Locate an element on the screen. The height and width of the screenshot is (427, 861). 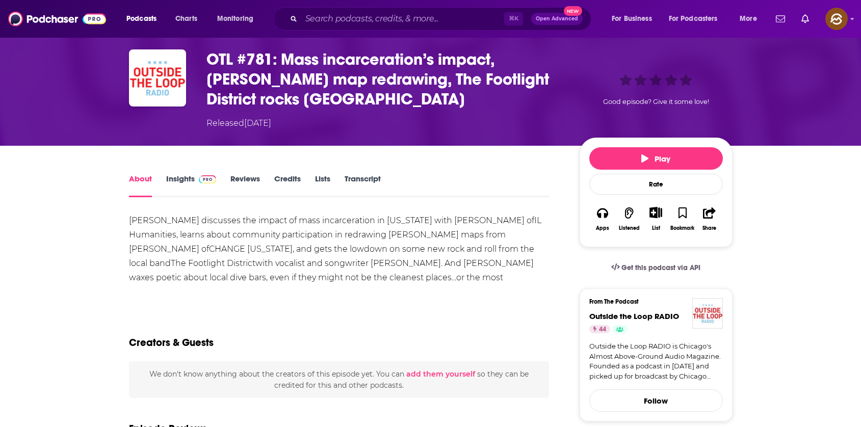
h2: Creators & Guests is located at coordinates (171, 343).